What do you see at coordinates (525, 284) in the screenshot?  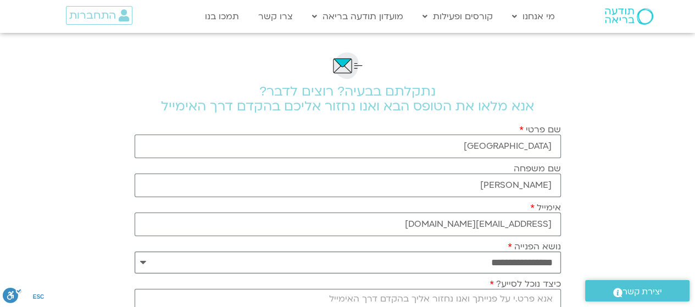 I see `label: כיצד נוכל לסייע?` at bounding box center [525, 284].